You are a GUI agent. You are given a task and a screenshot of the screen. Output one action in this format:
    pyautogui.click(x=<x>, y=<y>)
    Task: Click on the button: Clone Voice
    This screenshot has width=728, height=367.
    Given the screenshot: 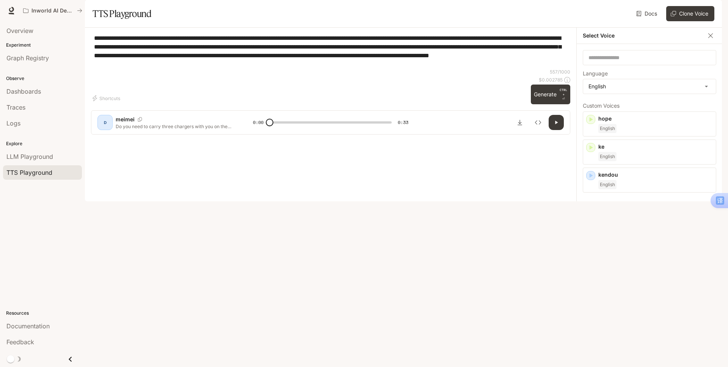 What is the action you would take?
    pyautogui.click(x=690, y=14)
    